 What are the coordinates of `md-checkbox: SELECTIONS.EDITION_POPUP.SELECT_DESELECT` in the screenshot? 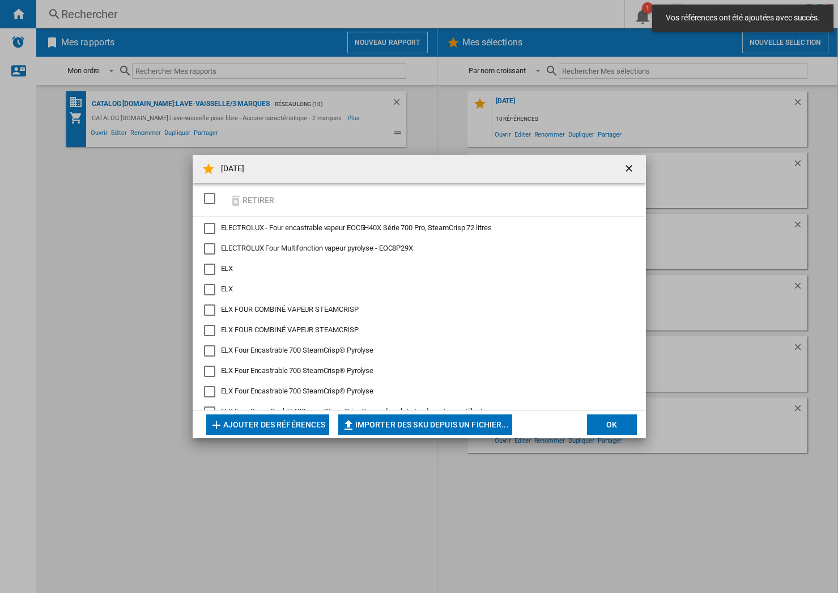 It's located at (213, 198).